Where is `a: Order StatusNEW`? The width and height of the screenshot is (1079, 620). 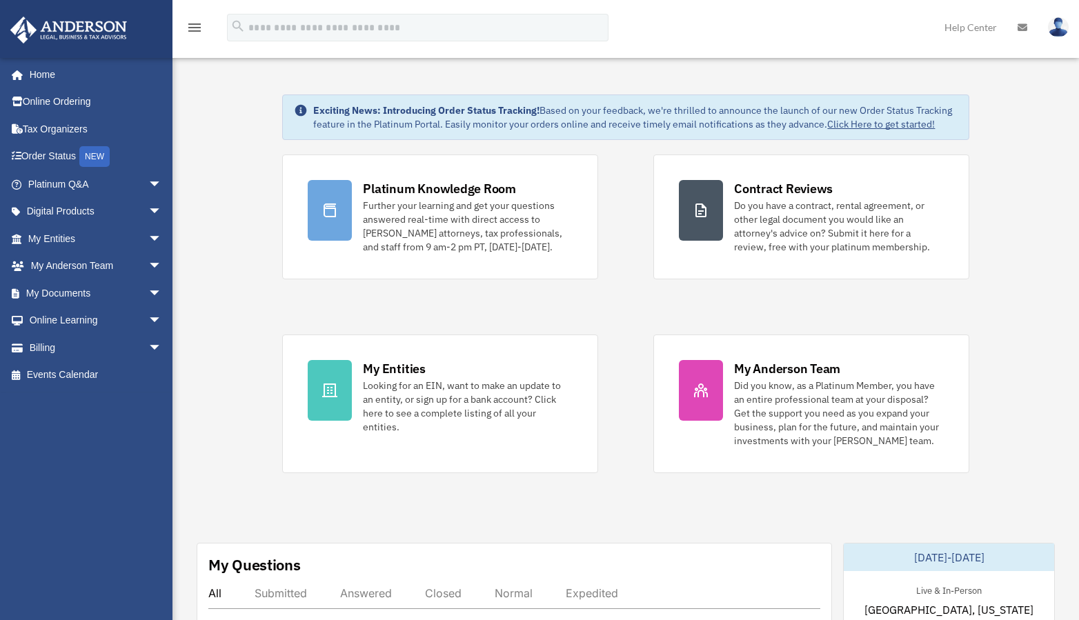 a: Order StatusNEW is located at coordinates (96, 157).